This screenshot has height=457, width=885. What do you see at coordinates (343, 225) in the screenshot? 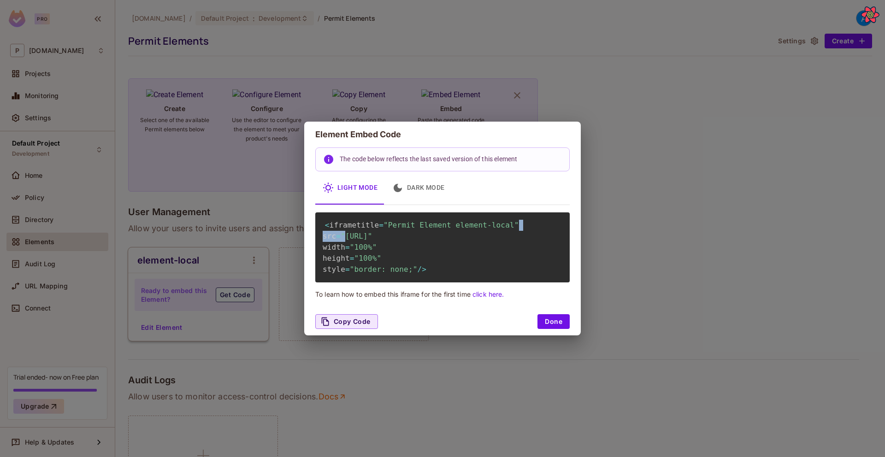
I see `span: iframe` at bounding box center [343, 225].